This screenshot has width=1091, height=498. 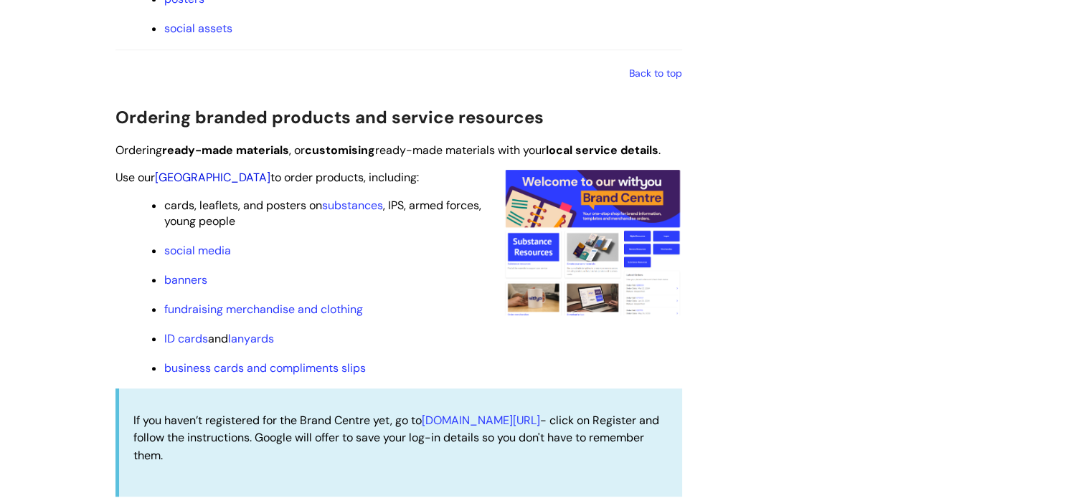 What do you see at coordinates (592, 242) in the screenshot?
I see `img: A screenshot of the homepage of the Brand Centre showing how easy it is to navigate` at bounding box center [592, 242].